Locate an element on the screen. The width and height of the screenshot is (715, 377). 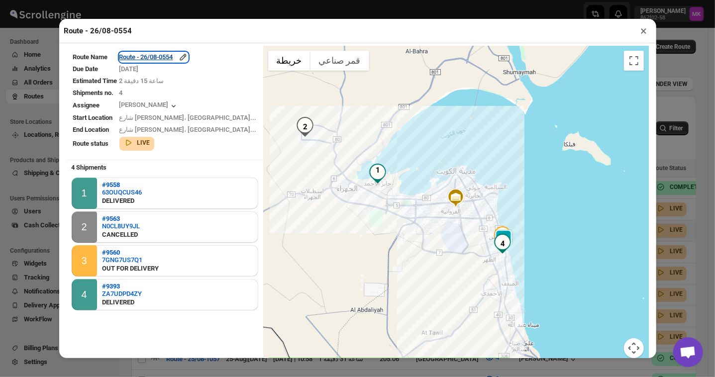
button: عرض خريطة الشارع is located at coordinates (289, 61).